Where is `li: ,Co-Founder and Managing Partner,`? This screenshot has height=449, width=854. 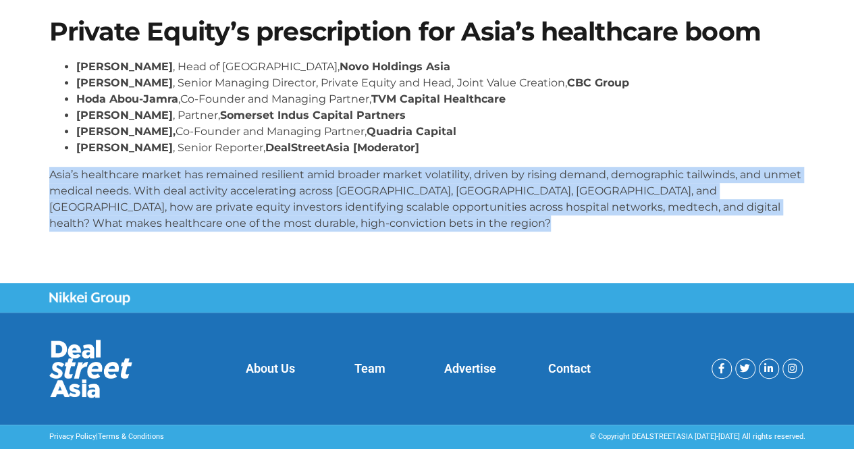
li: ,Co-Founder and Managing Partner, is located at coordinates (441, 99).